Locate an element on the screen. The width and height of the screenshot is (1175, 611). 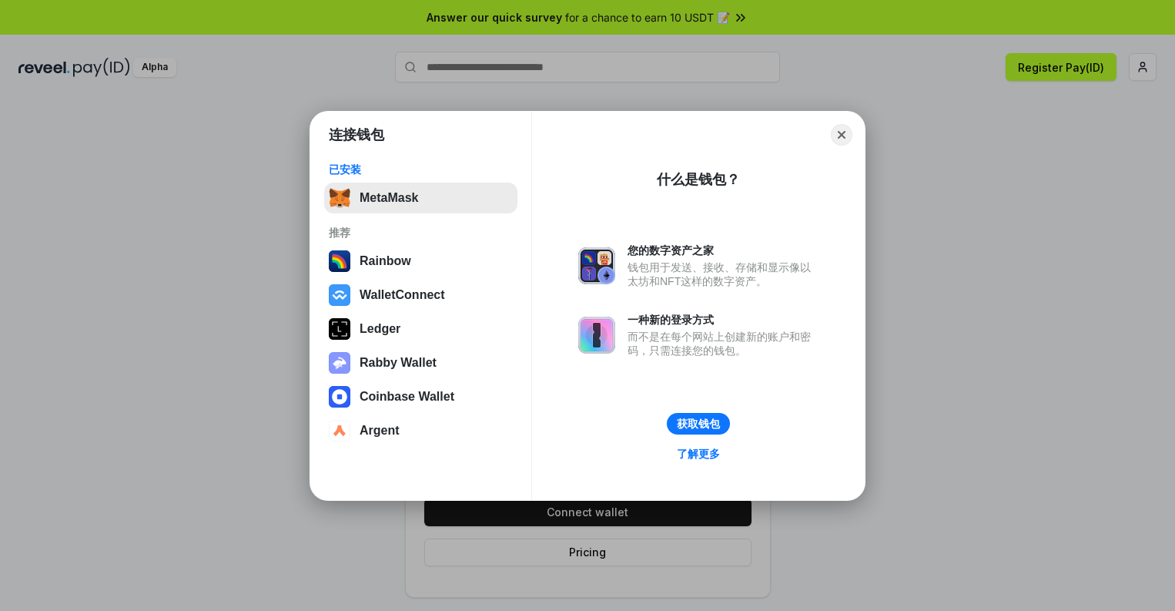
button: Rainbow is located at coordinates (420, 261).